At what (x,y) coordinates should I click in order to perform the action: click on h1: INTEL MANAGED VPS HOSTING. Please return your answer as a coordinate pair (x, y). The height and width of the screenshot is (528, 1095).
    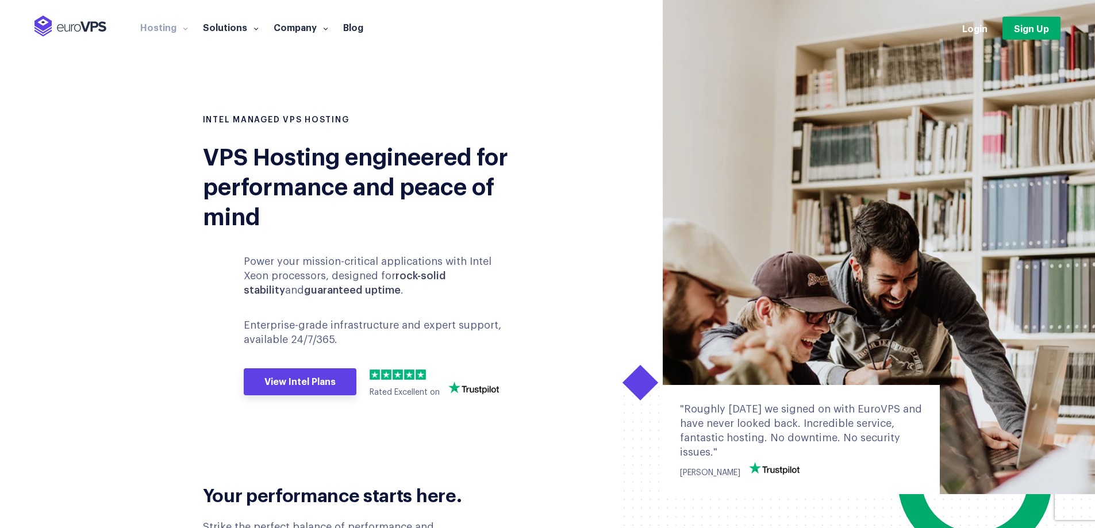
    Looking at the image, I should click on (371, 121).